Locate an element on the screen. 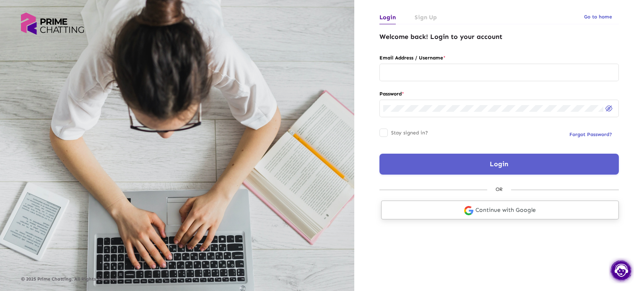  button: Login is located at coordinates (499, 164).